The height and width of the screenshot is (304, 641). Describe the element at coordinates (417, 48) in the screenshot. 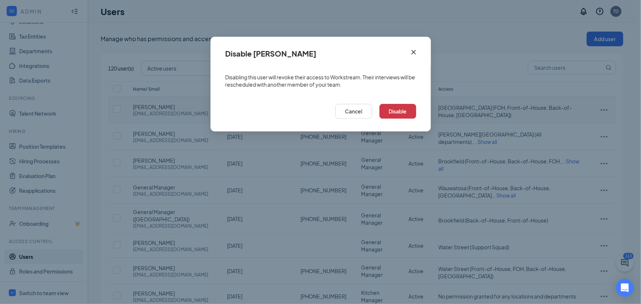

I see `button: Close` at that location.